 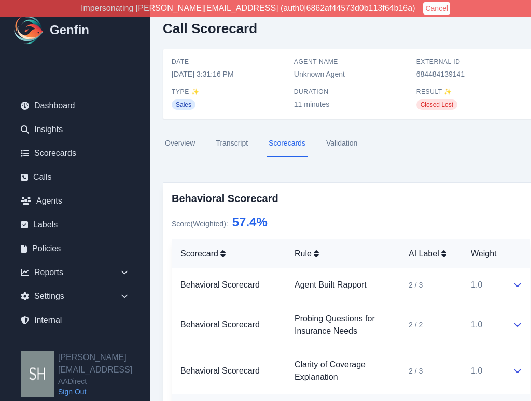 I want to click on a: Overview, so click(x=180, y=144).